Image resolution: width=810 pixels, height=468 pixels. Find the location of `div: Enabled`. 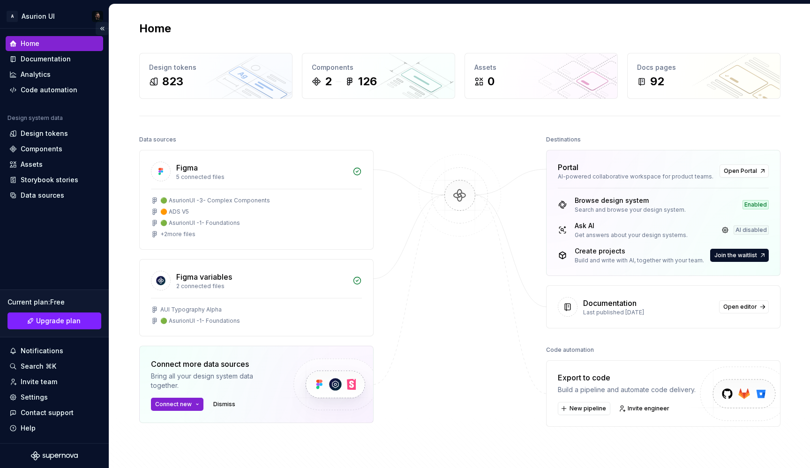

div: Enabled is located at coordinates (755, 205).